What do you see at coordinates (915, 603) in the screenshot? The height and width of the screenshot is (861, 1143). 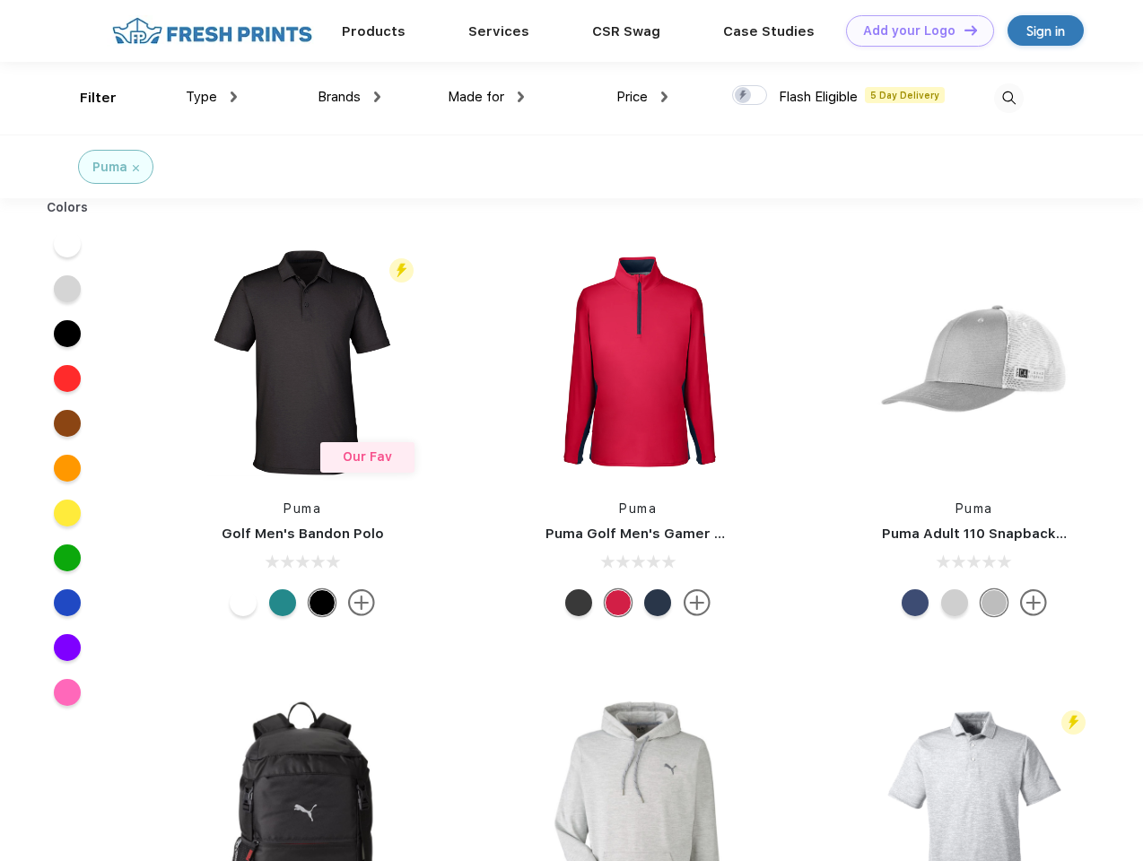 I see `div: Peacoat Qut Shd` at bounding box center [915, 603].